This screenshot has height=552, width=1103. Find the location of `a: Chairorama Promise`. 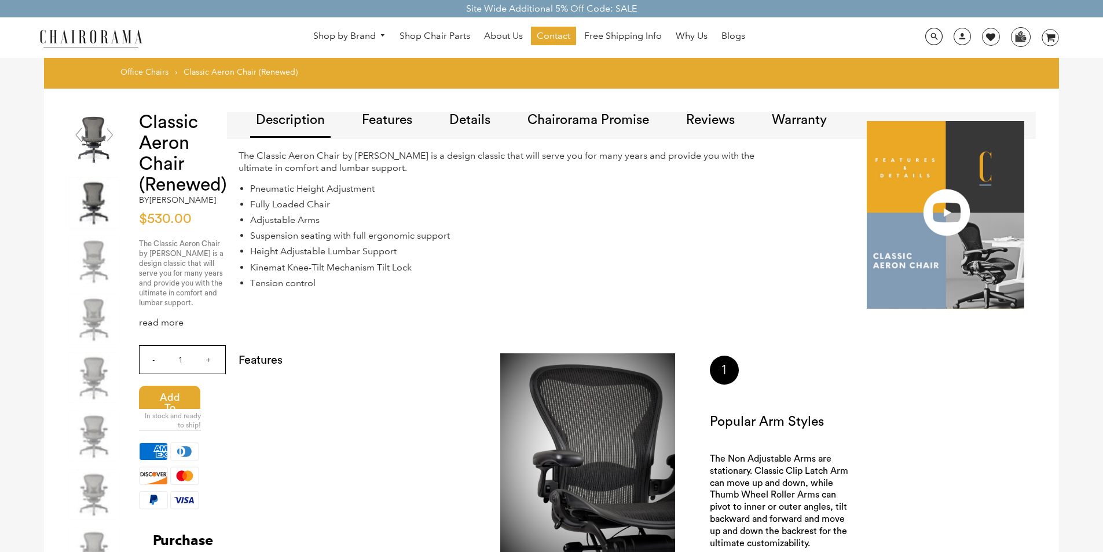

a: Chairorama Promise is located at coordinates (588, 120).